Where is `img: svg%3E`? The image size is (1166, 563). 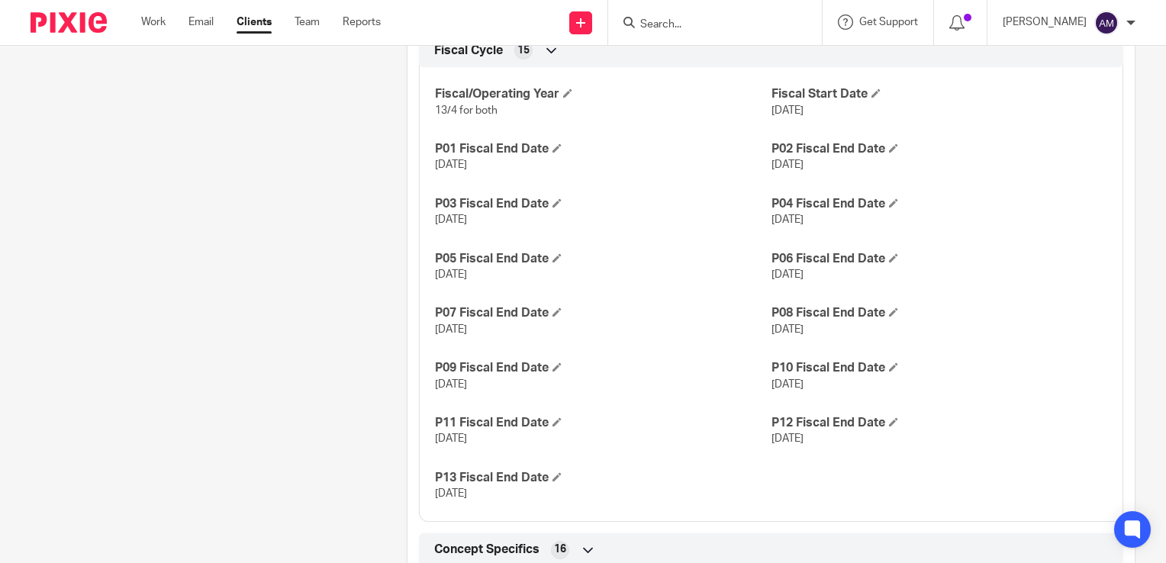
img: svg%3E is located at coordinates (1107, 23).